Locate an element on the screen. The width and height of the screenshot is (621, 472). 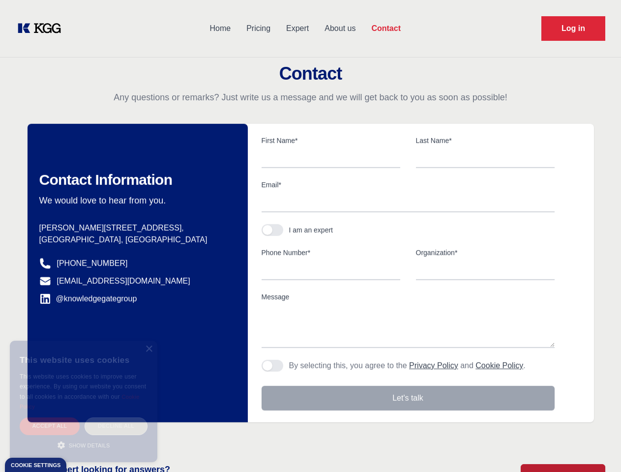
a: Pricing is located at coordinates (258, 29).